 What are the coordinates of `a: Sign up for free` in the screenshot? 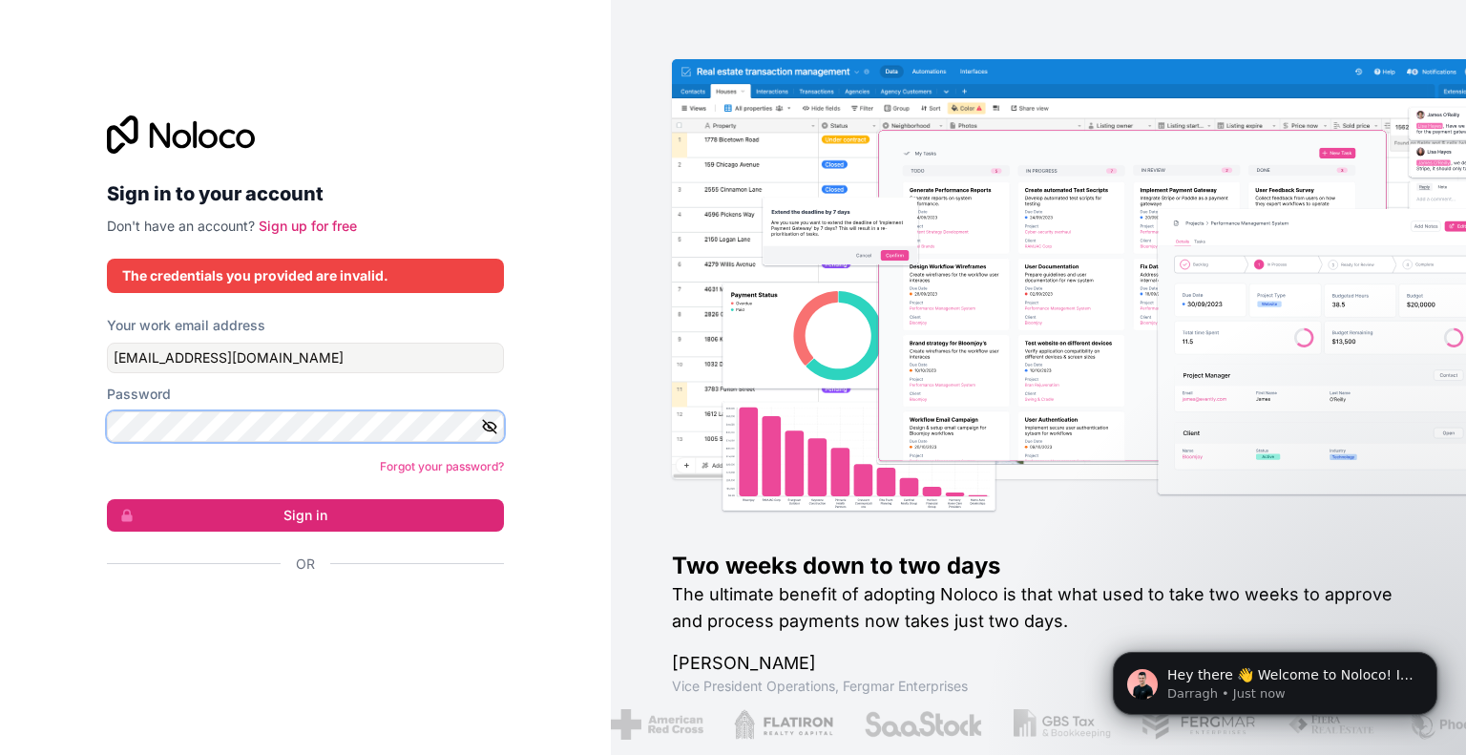 It's located at (307, 225).